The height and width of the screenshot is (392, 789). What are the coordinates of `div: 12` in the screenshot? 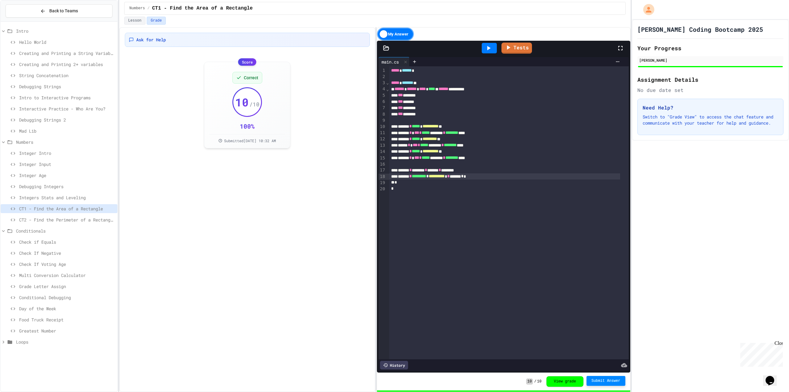 It's located at (382, 139).